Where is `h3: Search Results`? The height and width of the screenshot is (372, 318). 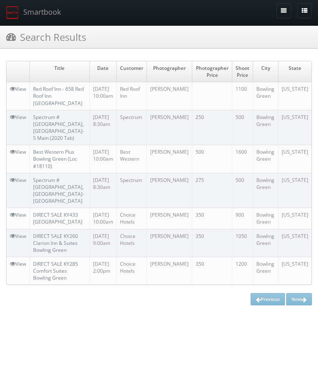 h3: Search Results is located at coordinates (46, 37).